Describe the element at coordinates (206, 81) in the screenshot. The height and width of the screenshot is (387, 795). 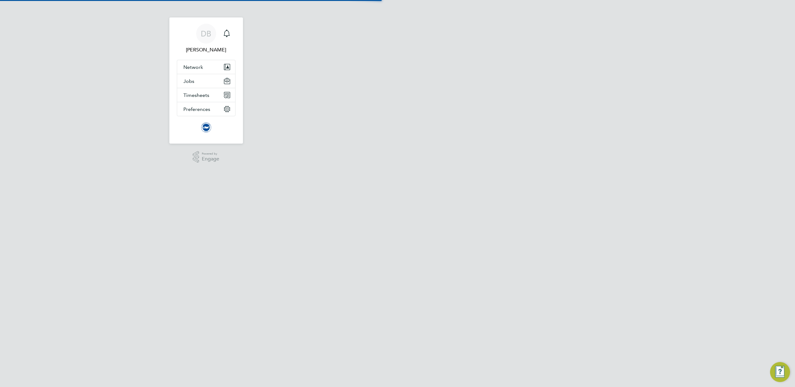
I see `button: Jobs` at that location.